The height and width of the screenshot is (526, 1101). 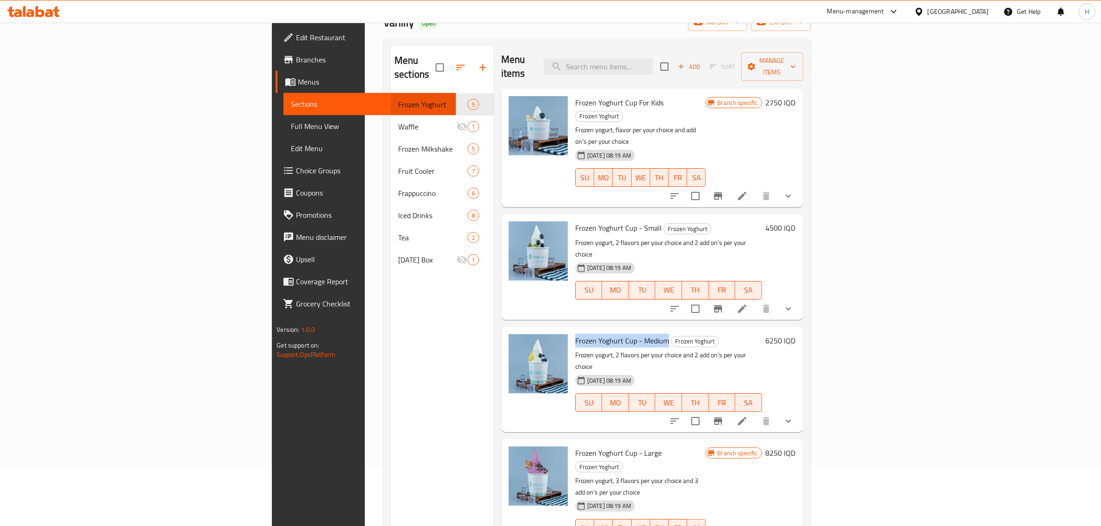 I want to click on span: Tea, so click(x=433, y=238).